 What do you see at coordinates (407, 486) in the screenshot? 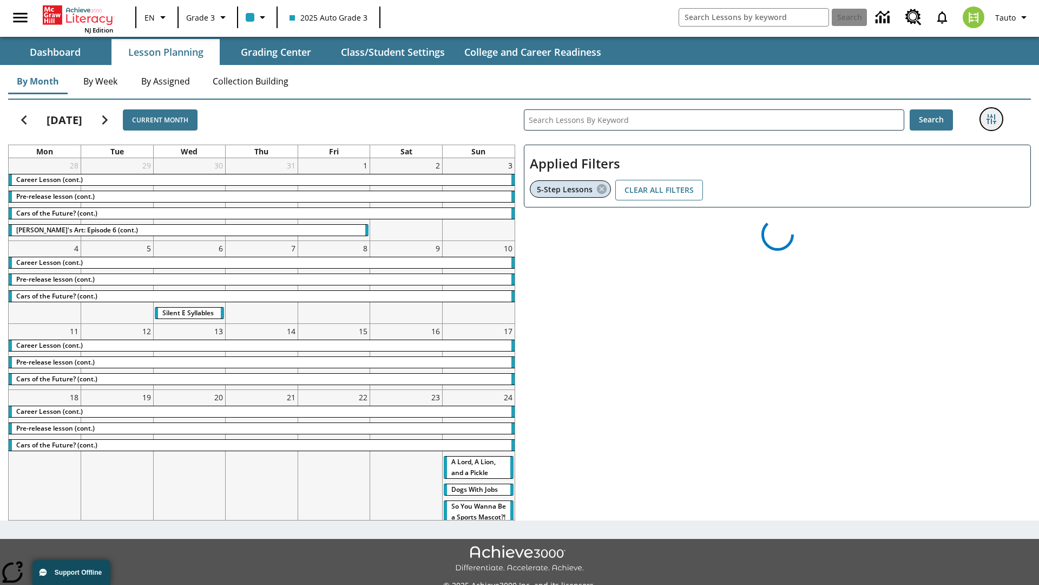
I see `td: August 23, 2025` at bounding box center [407, 486].